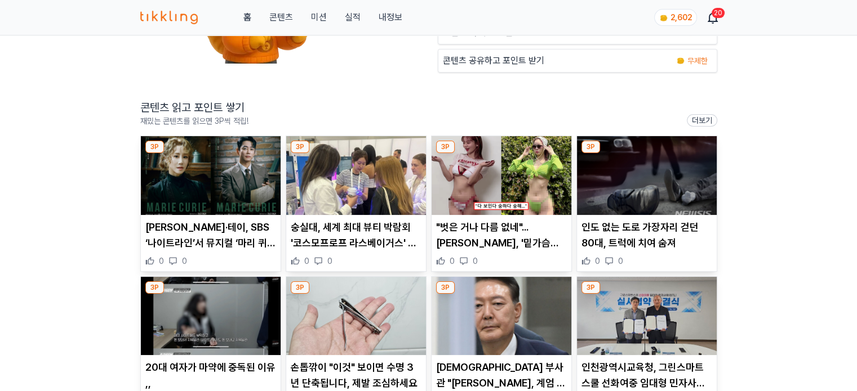  Describe the element at coordinates (647, 235) in the screenshot. I see `p: 인도 없는 도로 가장자리 걷던 80대, 트럭에 치여 숨져` at that location.